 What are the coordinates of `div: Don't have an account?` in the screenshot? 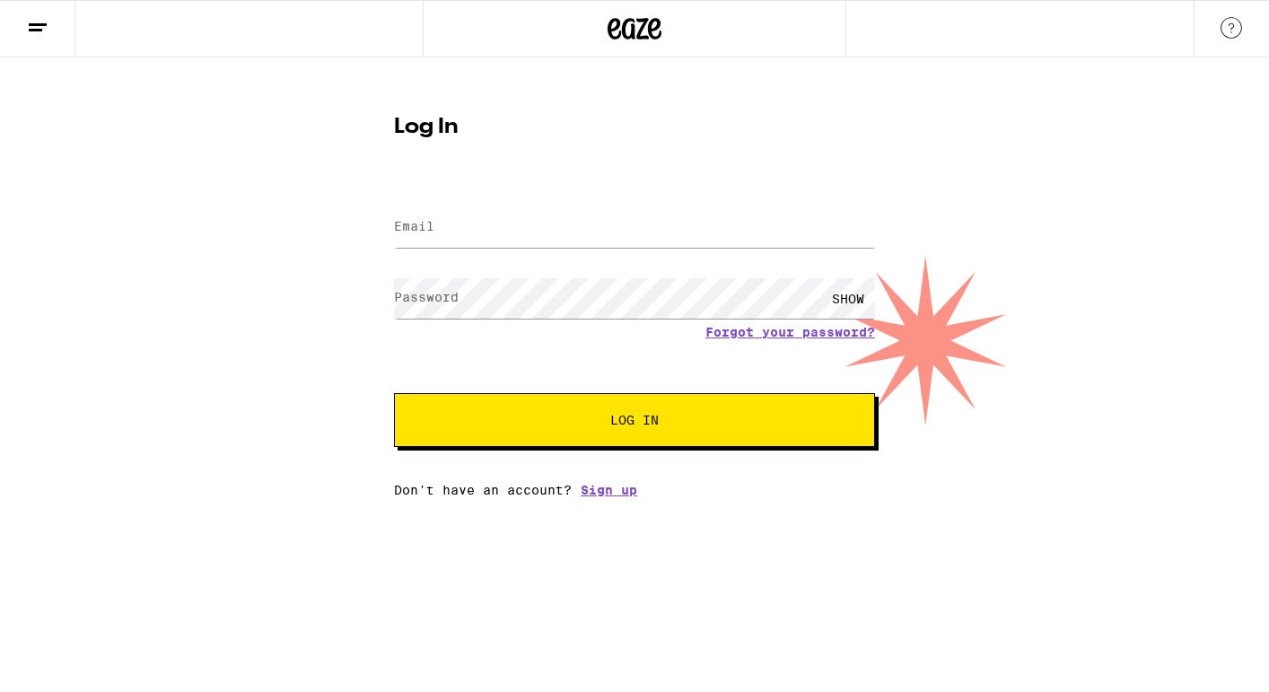 It's located at (634, 490).